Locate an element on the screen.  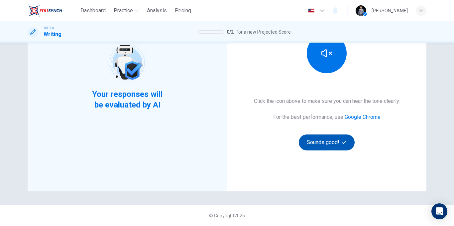
button: Dashboard is located at coordinates (93, 11).